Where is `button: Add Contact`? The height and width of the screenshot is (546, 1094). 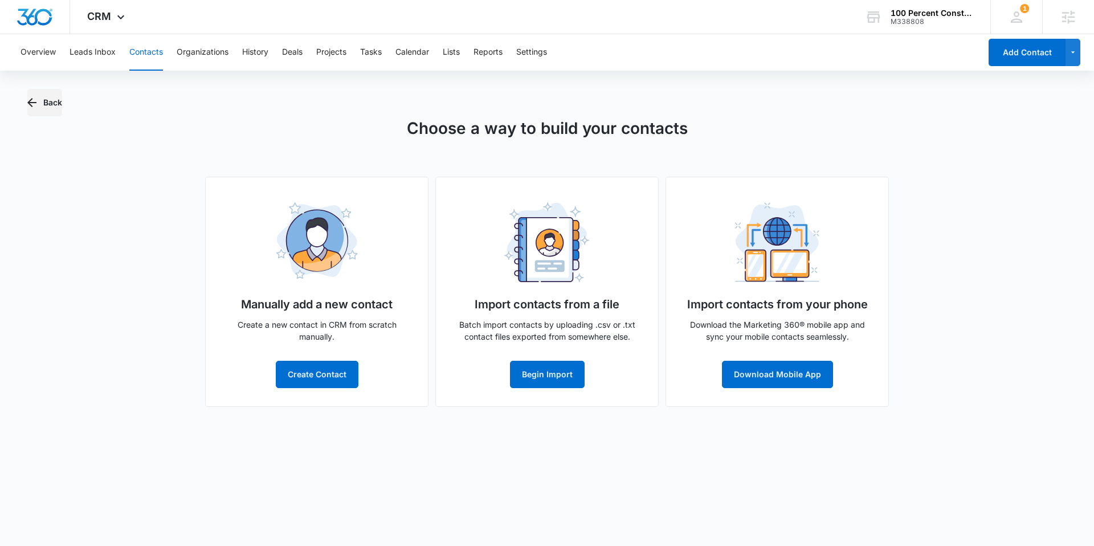
button: Add Contact is located at coordinates (1027, 52).